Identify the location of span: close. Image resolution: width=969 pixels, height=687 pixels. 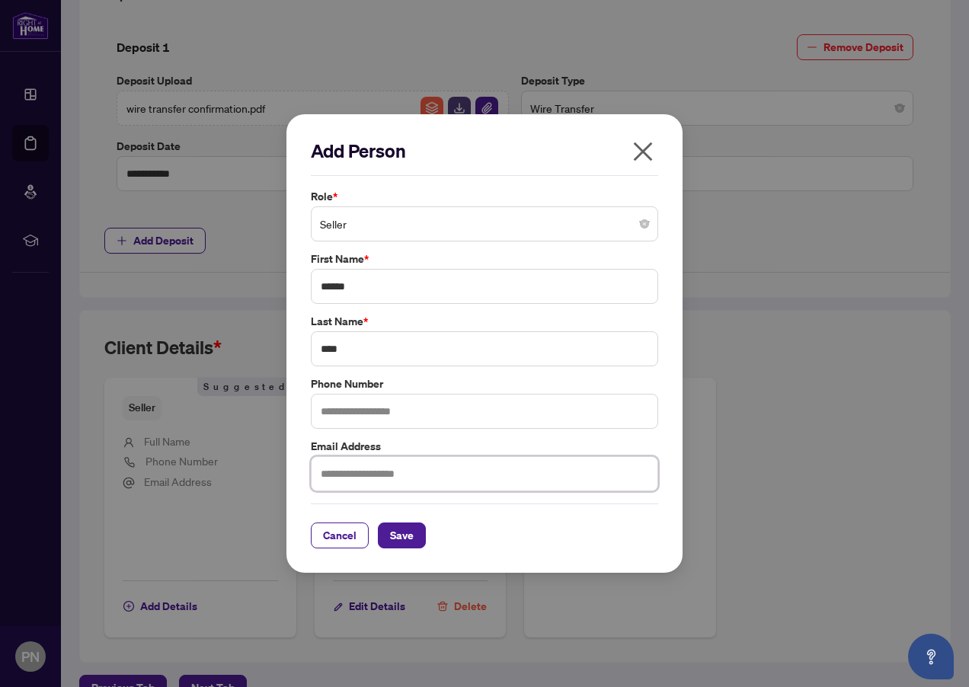
(643, 152).